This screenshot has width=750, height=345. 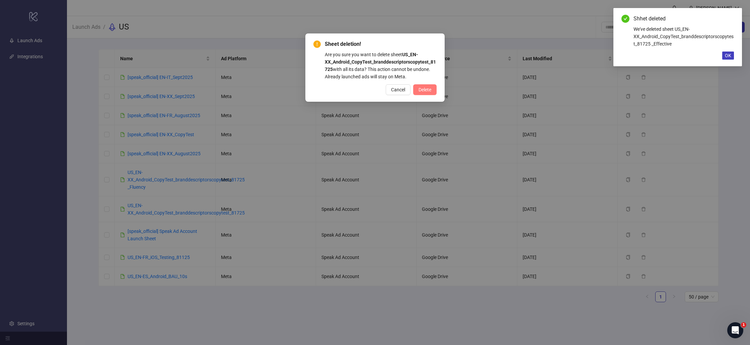 I want to click on span: 1, so click(x=744, y=325).